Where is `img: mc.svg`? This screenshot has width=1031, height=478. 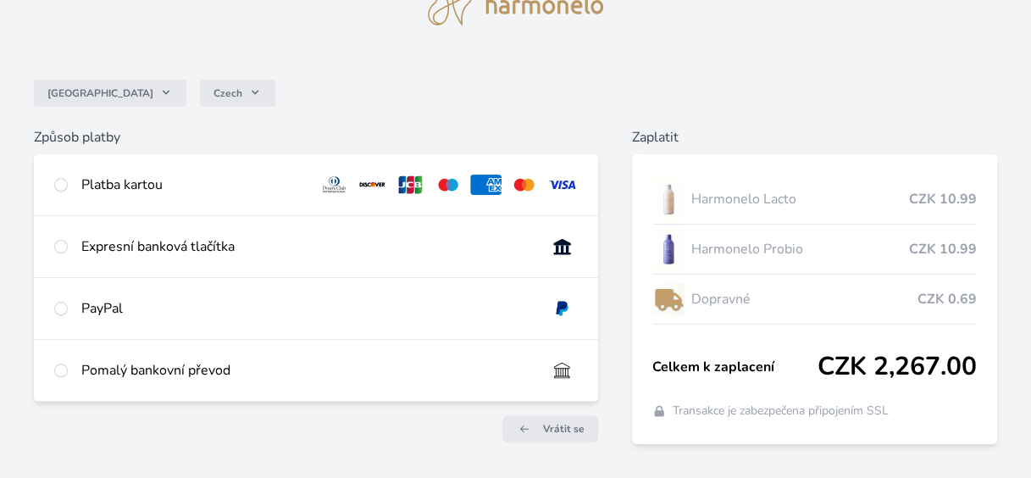 img: mc.svg is located at coordinates (524, 185).